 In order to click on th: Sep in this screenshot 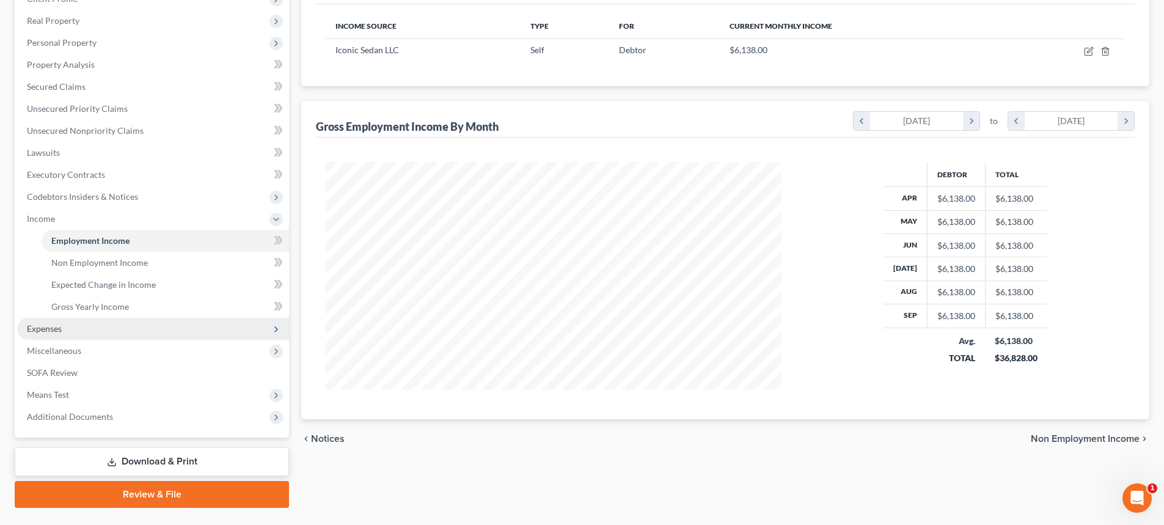, I will do `click(906, 316)`.